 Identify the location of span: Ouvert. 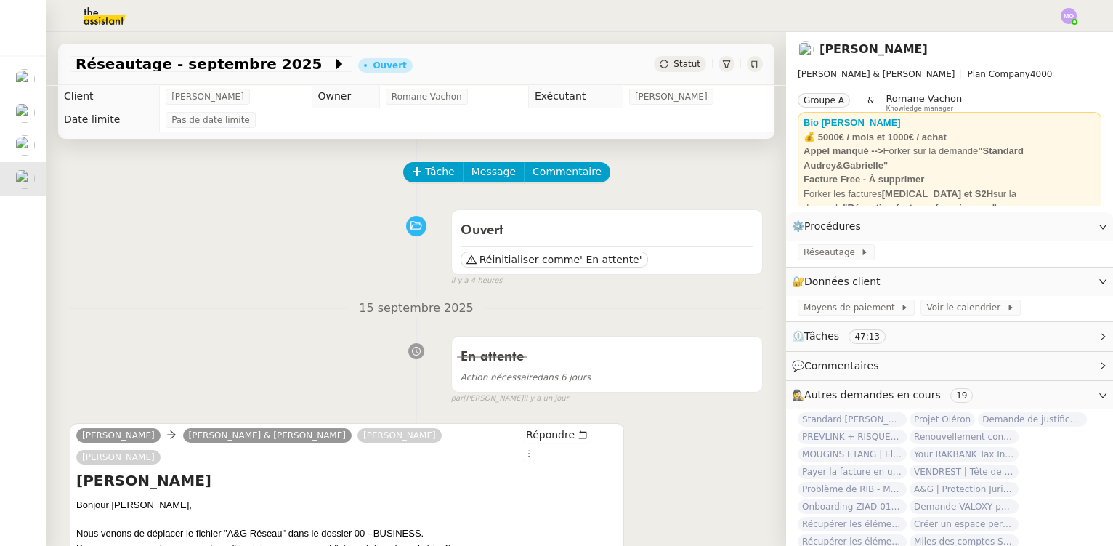
(482, 230).